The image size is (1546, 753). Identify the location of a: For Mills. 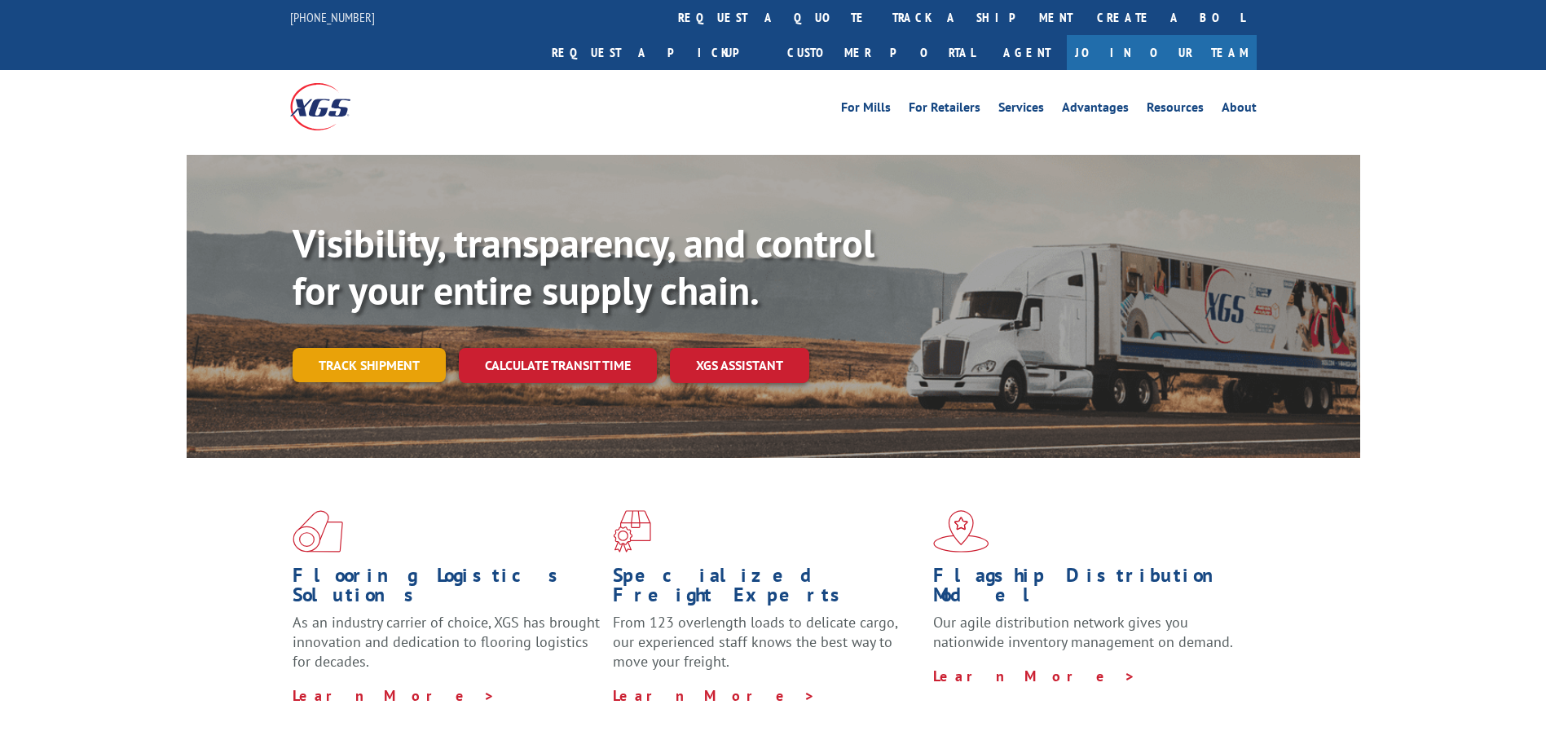
(866, 110).